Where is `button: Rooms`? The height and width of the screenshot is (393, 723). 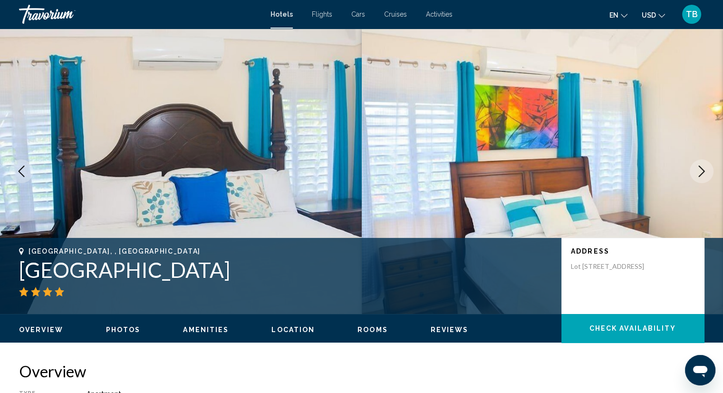
button: Rooms is located at coordinates (373, 330).